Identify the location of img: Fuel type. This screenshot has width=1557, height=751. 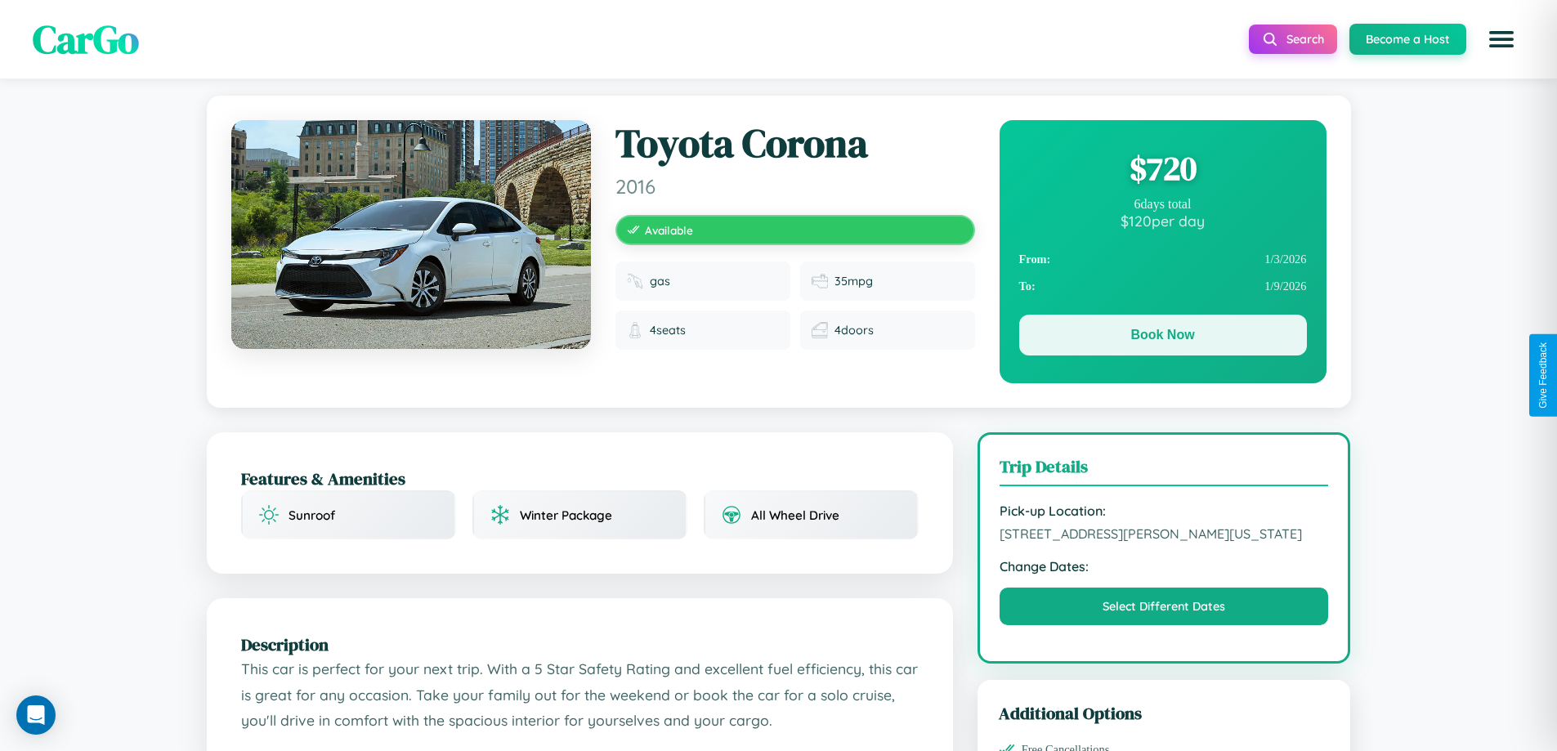
(635, 281).